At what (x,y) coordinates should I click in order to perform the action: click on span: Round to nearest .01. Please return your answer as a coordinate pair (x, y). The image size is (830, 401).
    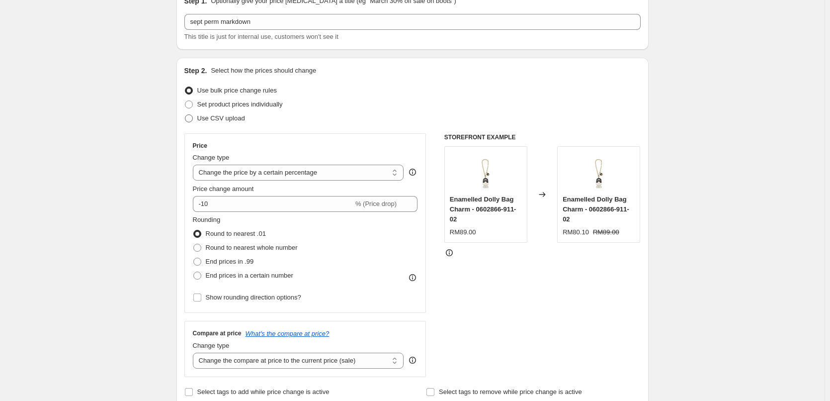
    Looking at the image, I should click on (236, 233).